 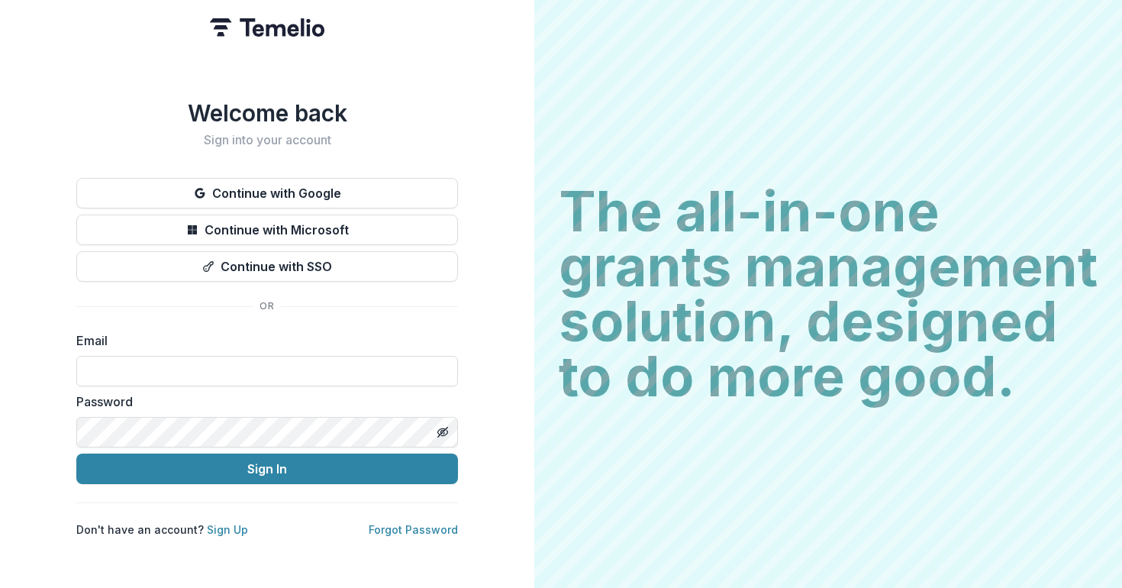 I want to click on label: Password, so click(x=263, y=401).